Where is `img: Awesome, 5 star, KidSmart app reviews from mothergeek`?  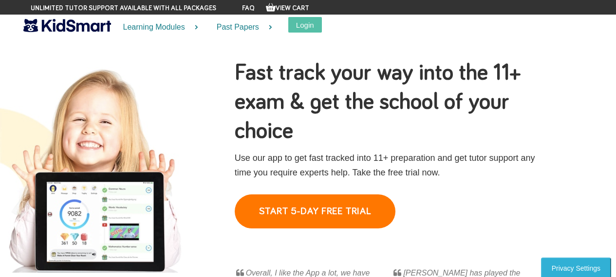 img: Awesome, 5 star, KidSmart app reviews from mothergeek is located at coordinates (397, 273).